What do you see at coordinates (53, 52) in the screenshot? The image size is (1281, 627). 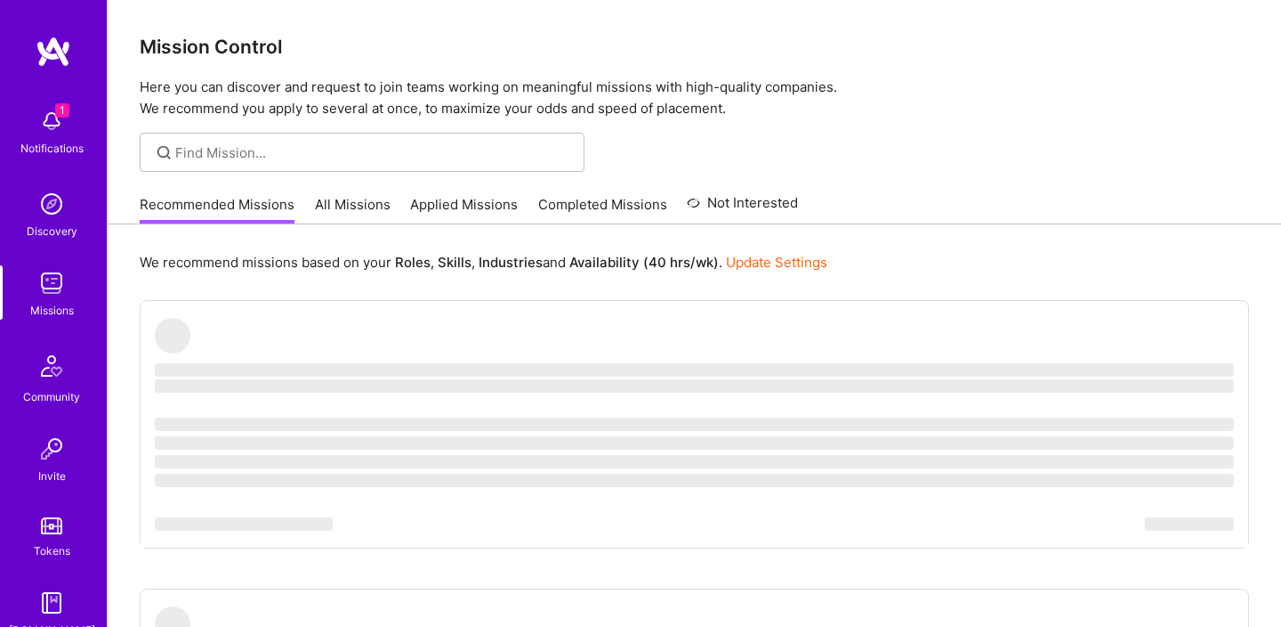 I see `img: logo` at bounding box center [53, 52].